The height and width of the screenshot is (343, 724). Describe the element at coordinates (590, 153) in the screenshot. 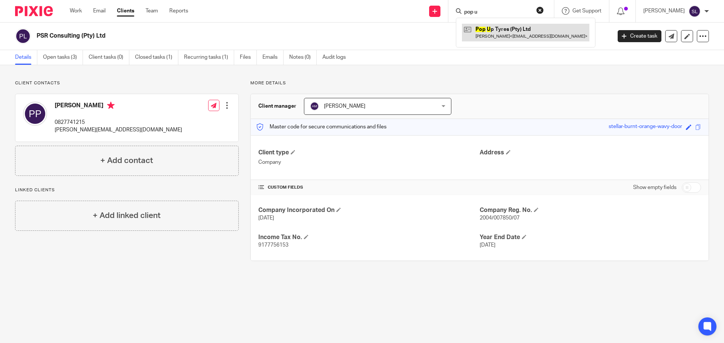

I see `h4: Address` at that location.